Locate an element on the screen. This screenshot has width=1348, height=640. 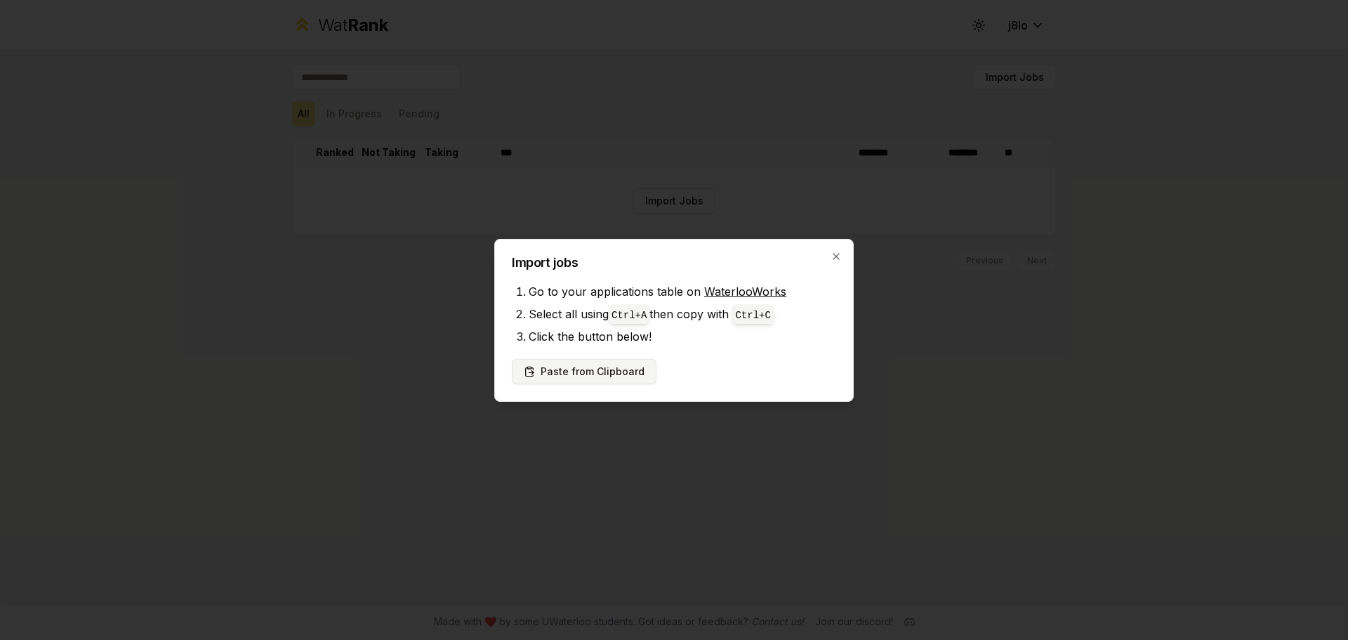
code: Ctrl+ C is located at coordinates (753, 315).